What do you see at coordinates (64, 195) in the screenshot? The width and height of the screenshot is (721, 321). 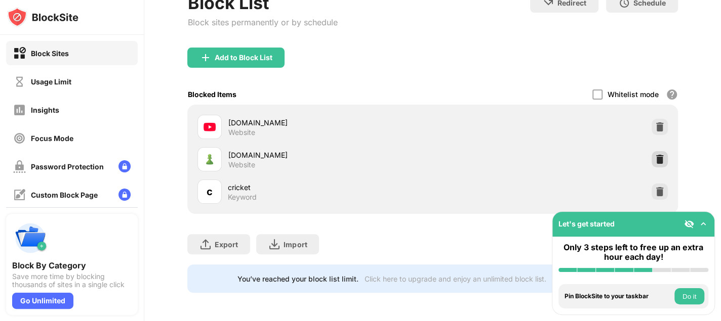 I see `div: Custom Block Page` at bounding box center [64, 195].